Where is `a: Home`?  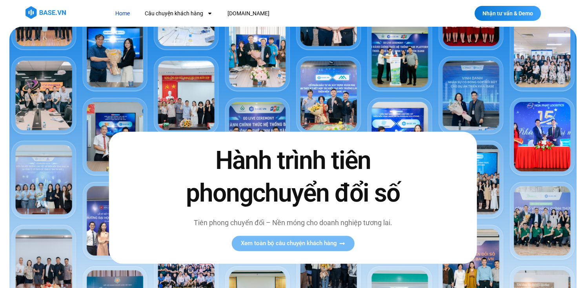 a: Home is located at coordinates (122, 13).